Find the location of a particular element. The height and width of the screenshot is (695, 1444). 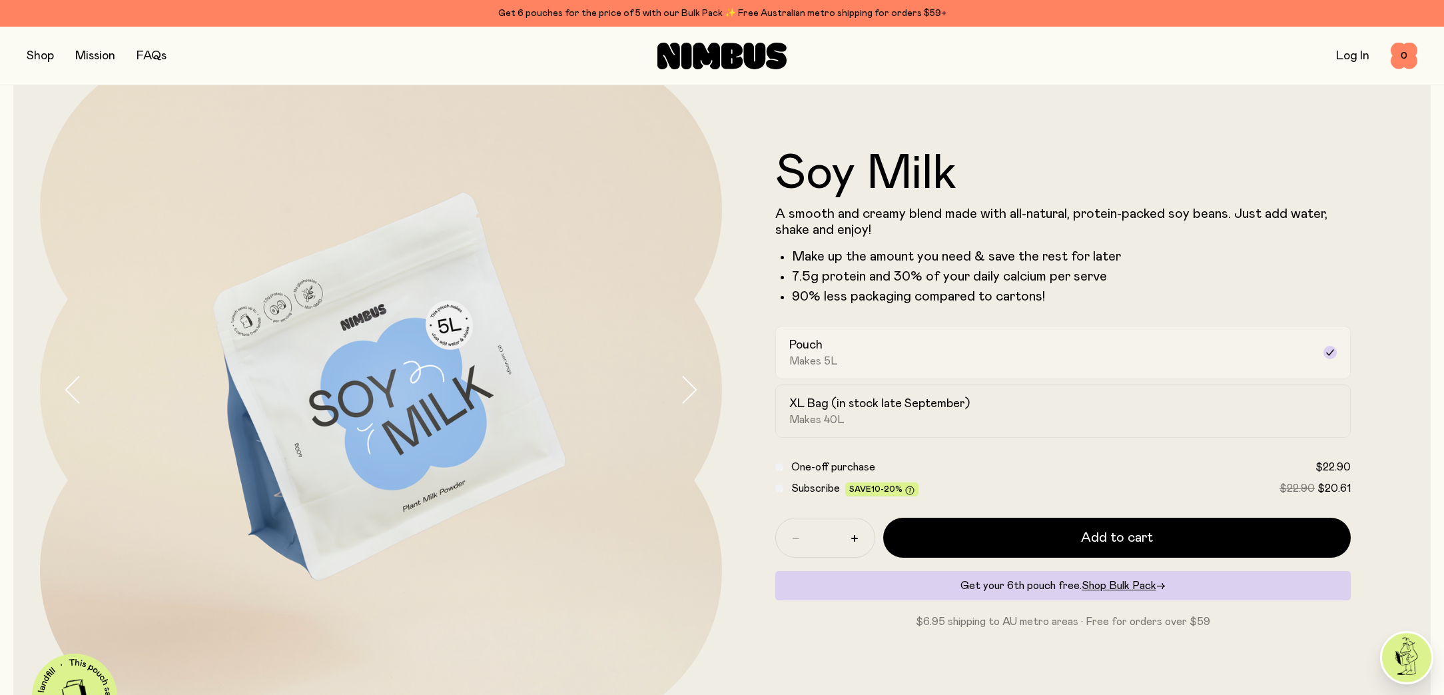

h2: XL Bag (in stock late September) is located at coordinates (879, 404).